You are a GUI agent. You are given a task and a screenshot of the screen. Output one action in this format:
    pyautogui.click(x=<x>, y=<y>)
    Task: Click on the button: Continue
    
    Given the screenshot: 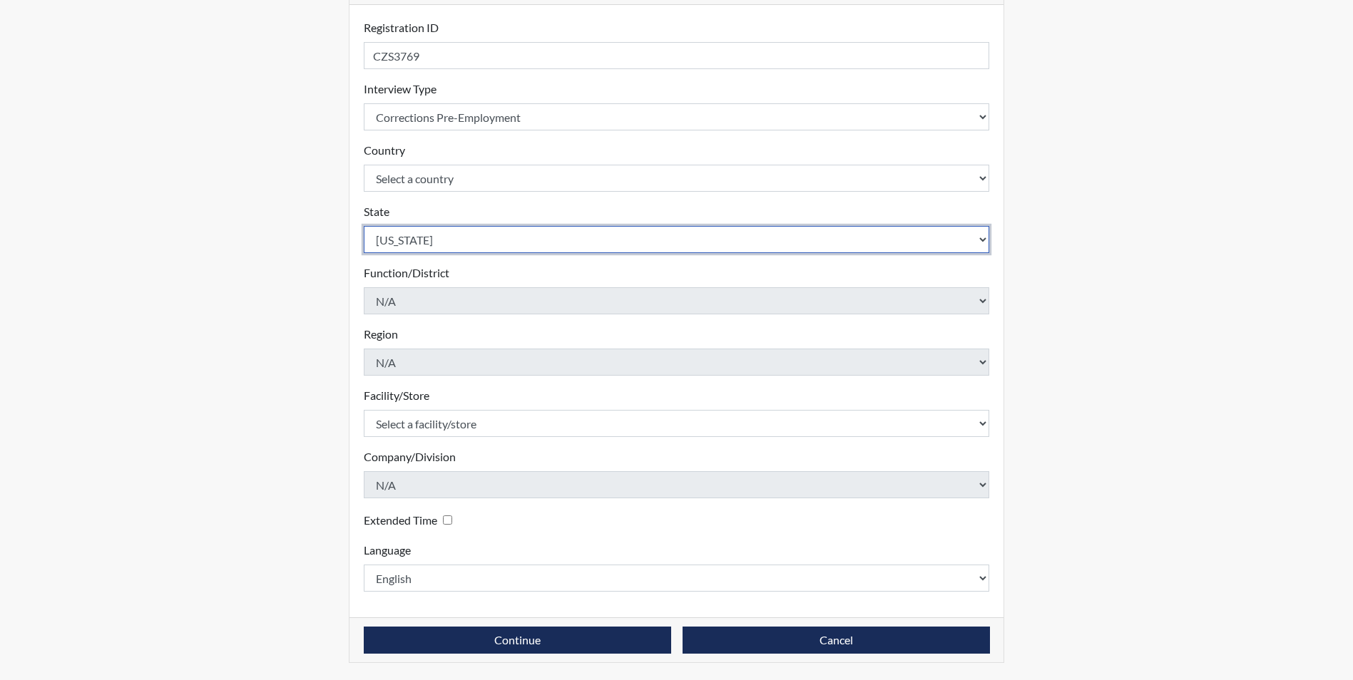 What is the action you would take?
    pyautogui.click(x=517, y=640)
    